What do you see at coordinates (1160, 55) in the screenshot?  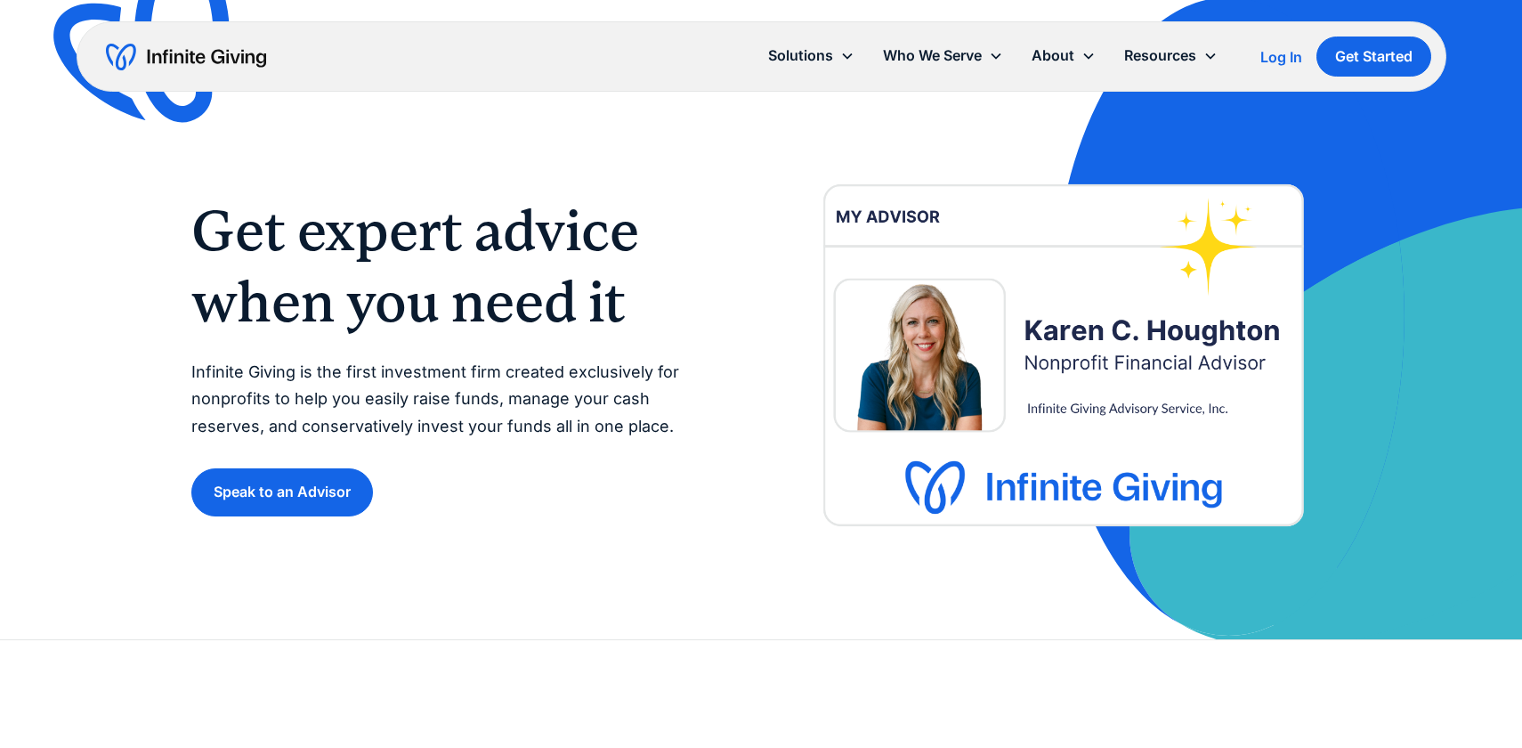 I see `div: Resources` at bounding box center [1160, 55].